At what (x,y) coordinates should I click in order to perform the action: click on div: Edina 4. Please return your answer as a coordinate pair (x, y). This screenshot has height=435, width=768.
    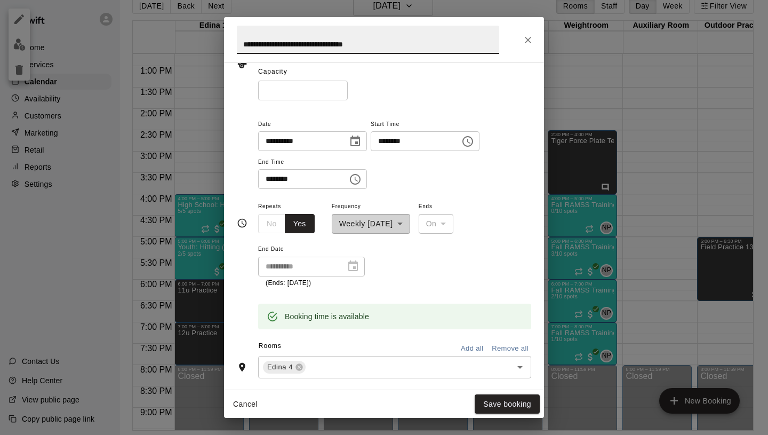
    Looking at the image, I should click on (284, 367).